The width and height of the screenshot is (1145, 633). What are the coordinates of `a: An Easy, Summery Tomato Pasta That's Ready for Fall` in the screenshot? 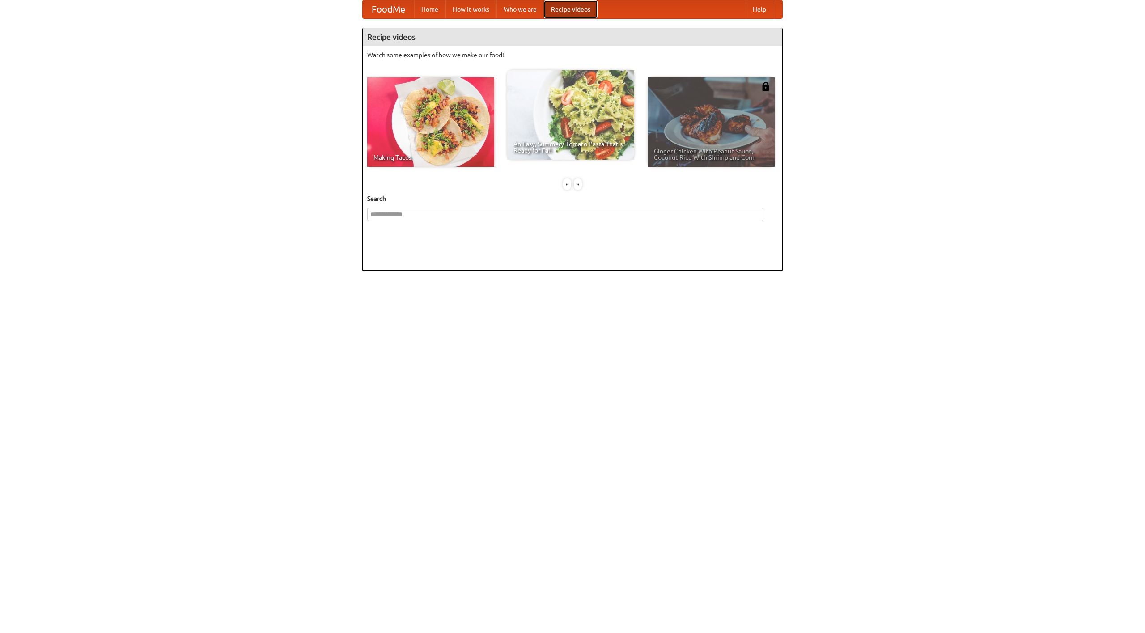 It's located at (570, 115).